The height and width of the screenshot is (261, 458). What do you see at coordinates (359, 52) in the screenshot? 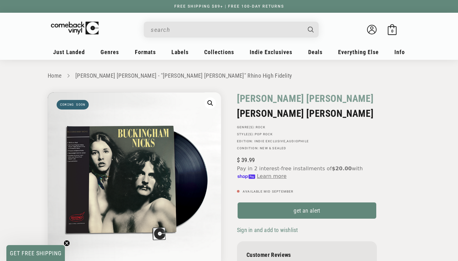
I see `span: Everything Else` at bounding box center [359, 52].